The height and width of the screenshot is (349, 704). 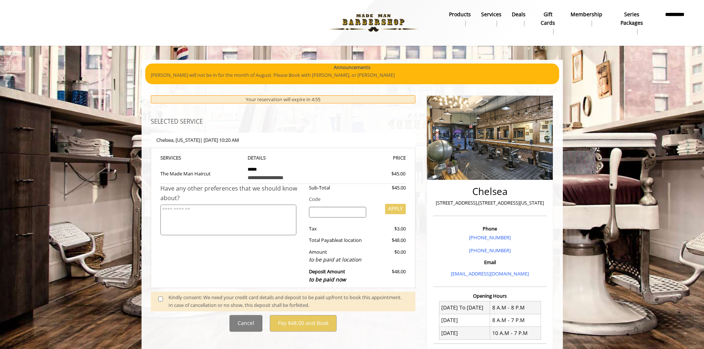 I want to click on div: $3.00, so click(x=389, y=229).